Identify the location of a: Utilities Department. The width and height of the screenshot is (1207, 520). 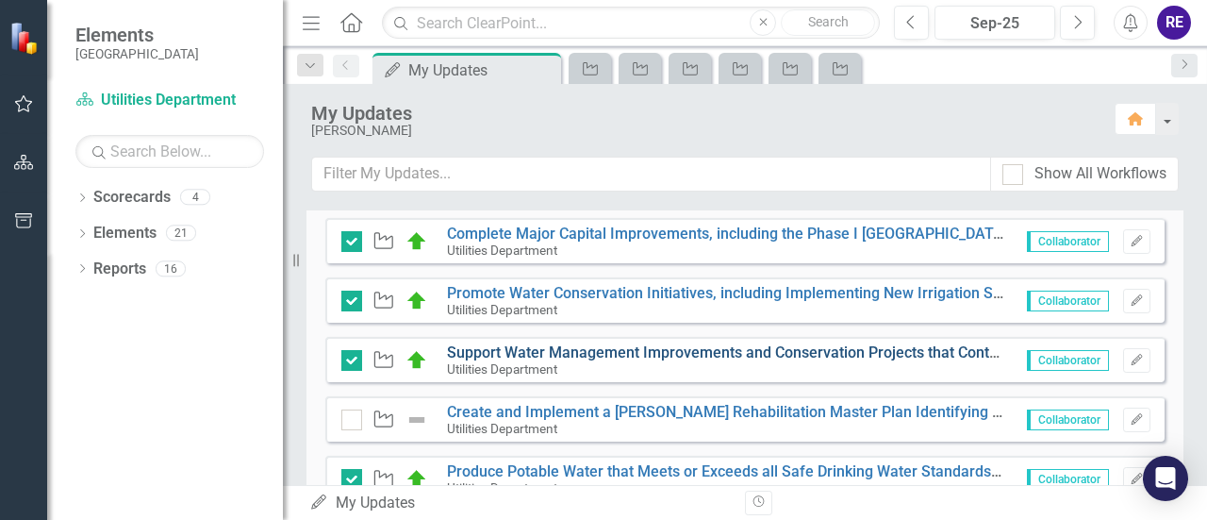
(170, 100).